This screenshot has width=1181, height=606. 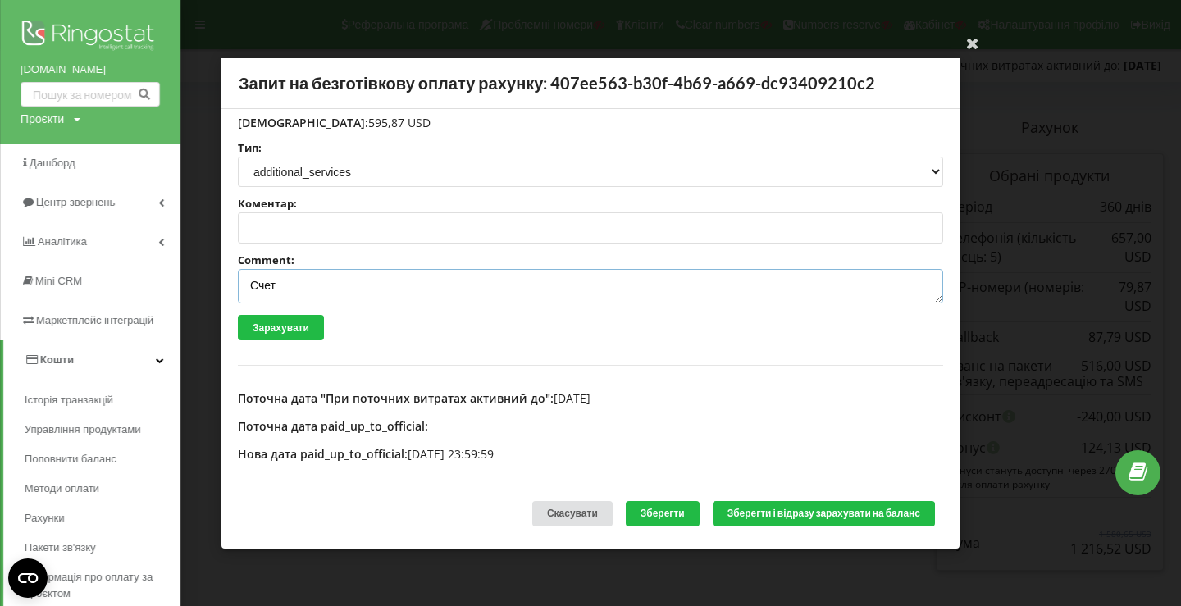 What do you see at coordinates (94, 320) in the screenshot?
I see `span: Маркетплейс інтеграцій` at bounding box center [94, 320].